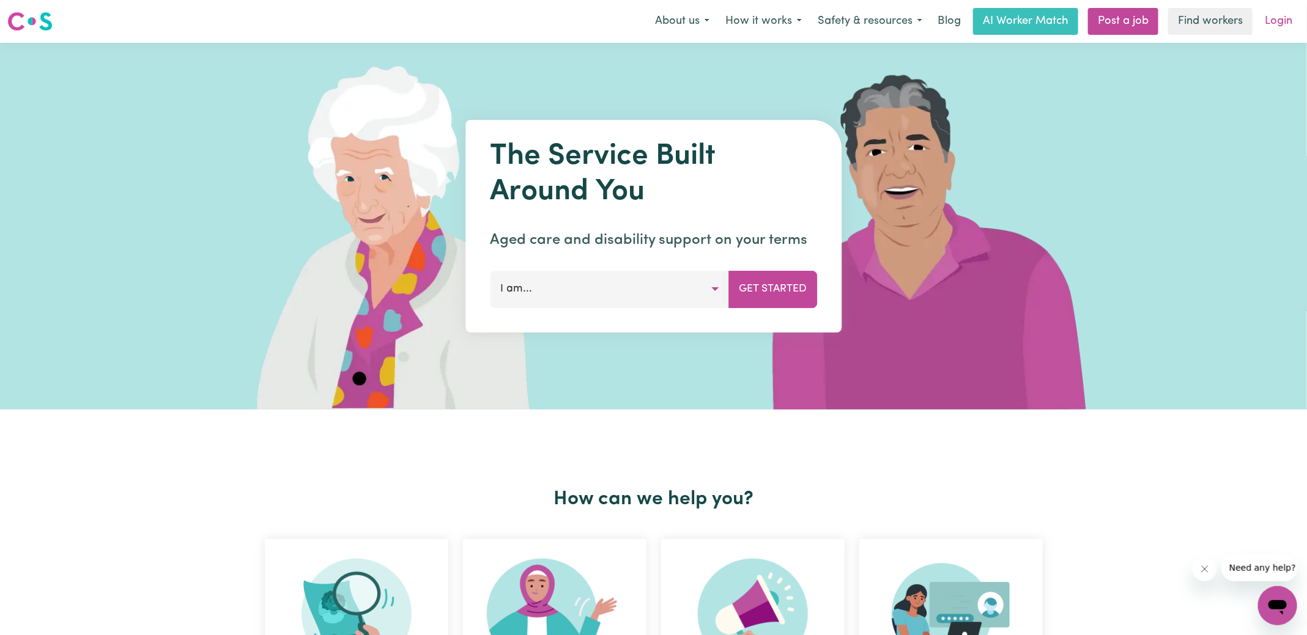 The height and width of the screenshot is (635, 1307). Describe the element at coordinates (682, 21) in the screenshot. I see `button: About us` at that location.